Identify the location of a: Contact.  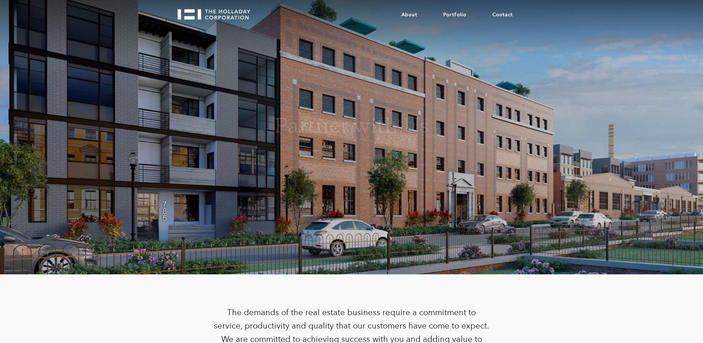
(503, 15).